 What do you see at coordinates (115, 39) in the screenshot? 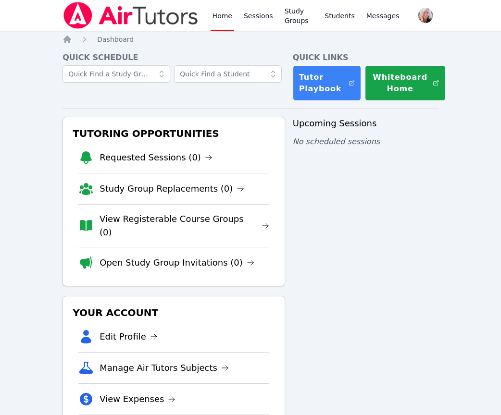
I see `a: Dashboard` at bounding box center [115, 39].